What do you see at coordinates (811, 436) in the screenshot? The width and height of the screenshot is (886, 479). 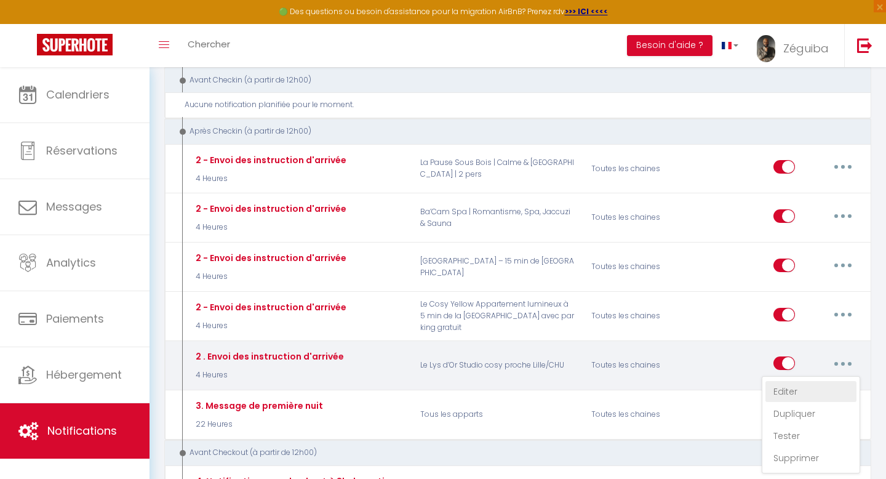 I see `a: Tester` at bounding box center [811, 436].